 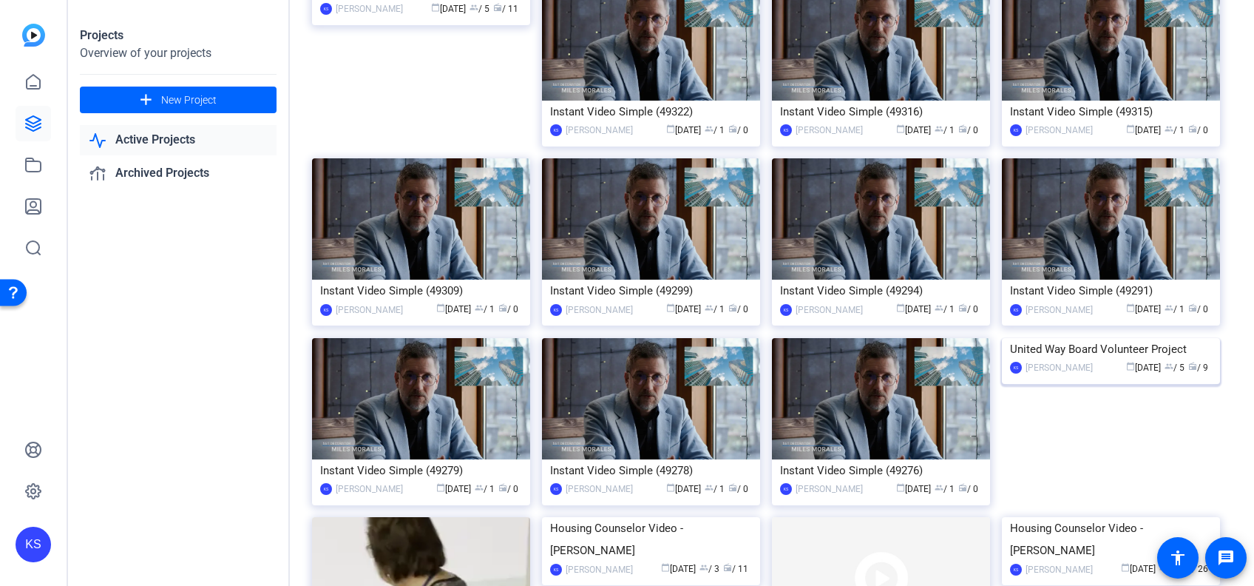 I want to click on div: Instant Video Simple (49315), so click(x=1111, y=112).